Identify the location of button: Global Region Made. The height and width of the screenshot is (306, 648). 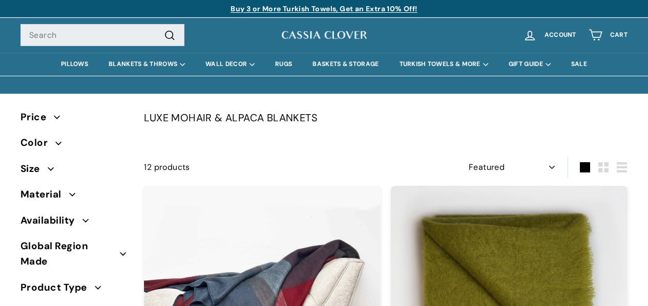
(74, 257).